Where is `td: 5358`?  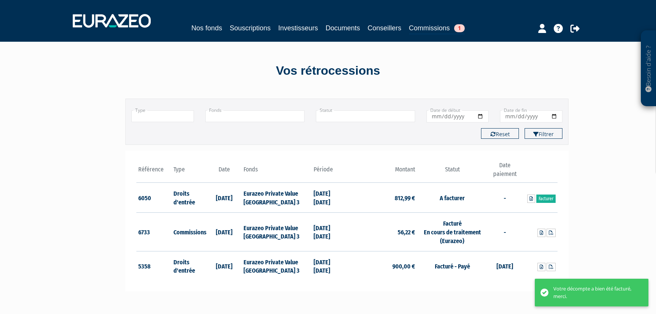 td: 5358 is located at coordinates (154, 266).